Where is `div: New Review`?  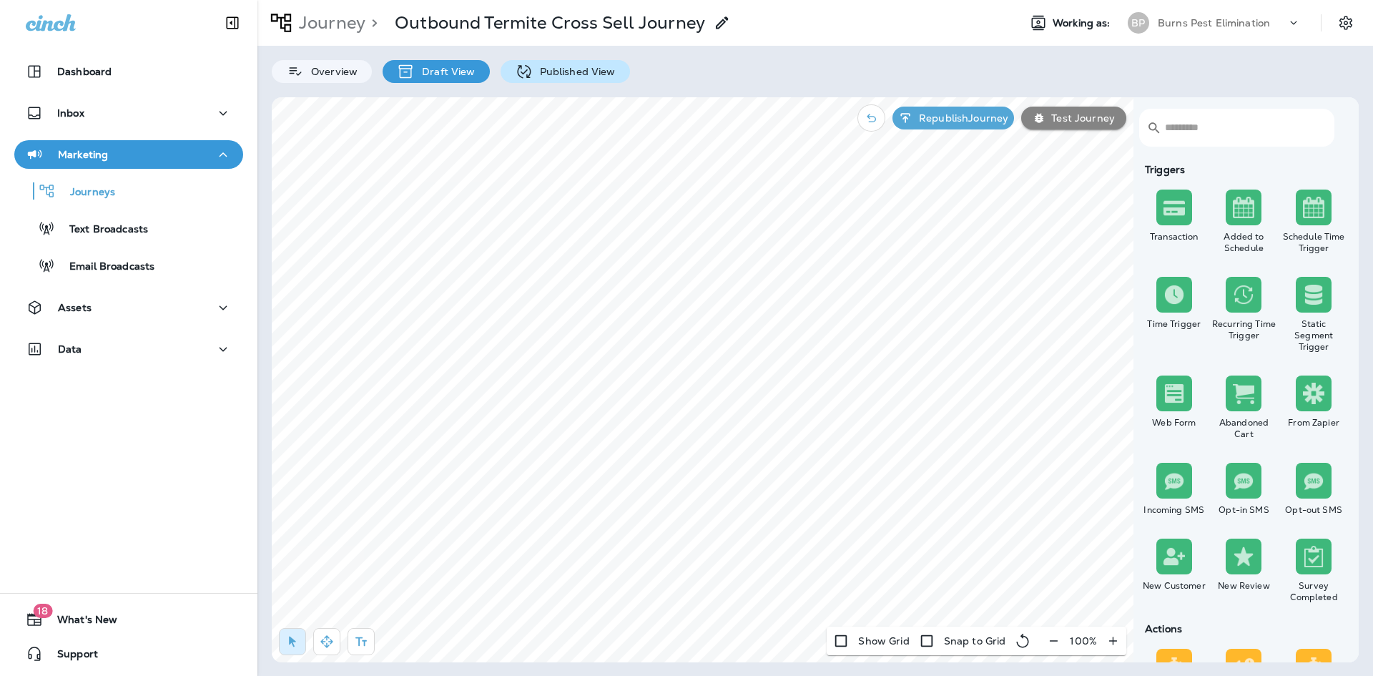
div: New Review is located at coordinates (1245, 586).